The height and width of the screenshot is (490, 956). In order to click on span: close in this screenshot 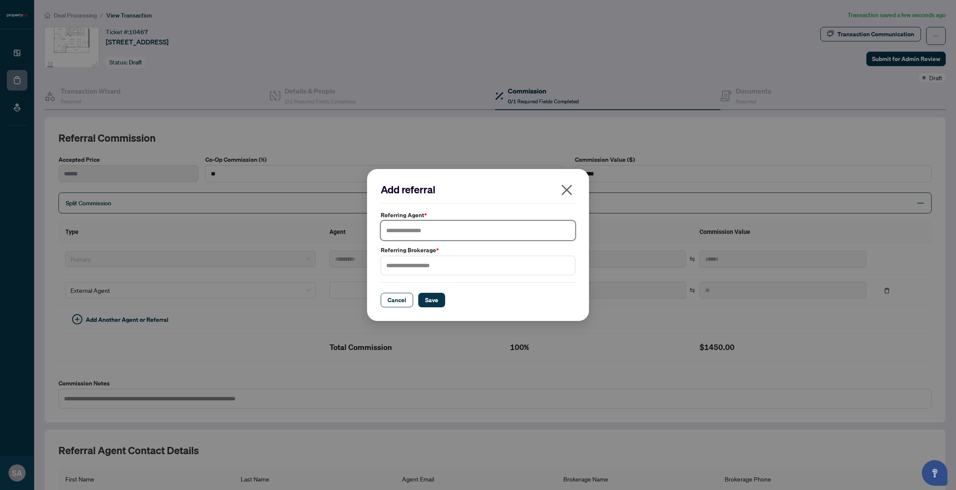, I will do `click(567, 190)`.